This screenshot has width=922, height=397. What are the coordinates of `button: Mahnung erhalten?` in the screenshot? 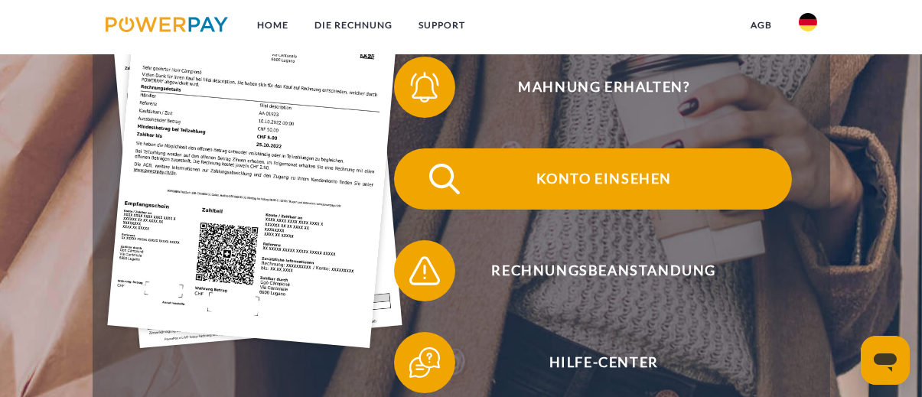 It's located at (593, 87).